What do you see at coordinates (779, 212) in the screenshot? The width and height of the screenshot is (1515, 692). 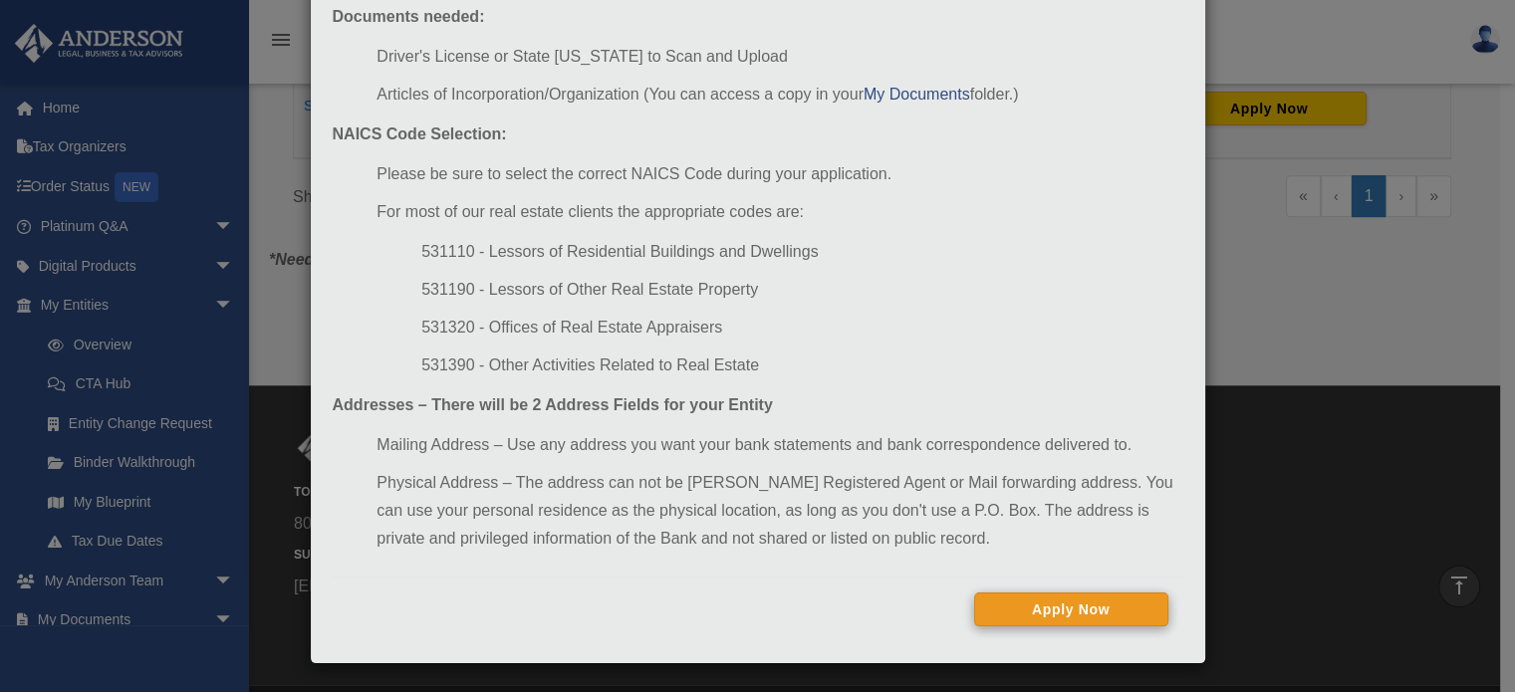 I see `li: For most of our real estate clients the appropriate codes are:` at bounding box center [779, 212].